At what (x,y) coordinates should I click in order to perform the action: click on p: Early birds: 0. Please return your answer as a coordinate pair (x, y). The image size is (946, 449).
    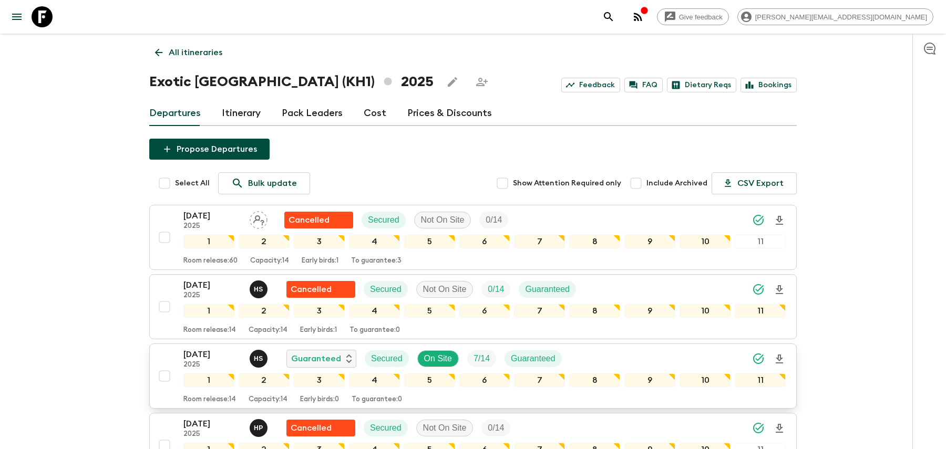
    Looking at the image, I should click on (320, 400).